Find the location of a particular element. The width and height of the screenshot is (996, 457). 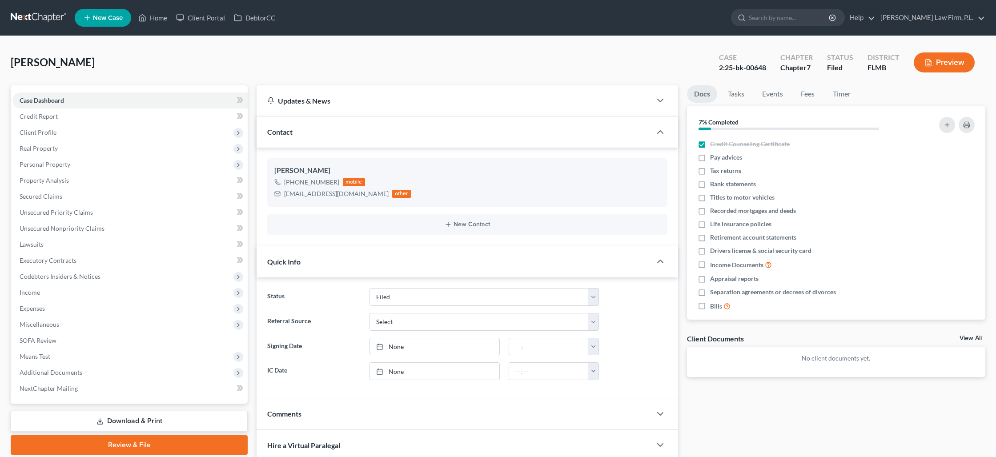

a: DebtorCC is located at coordinates (254, 18).